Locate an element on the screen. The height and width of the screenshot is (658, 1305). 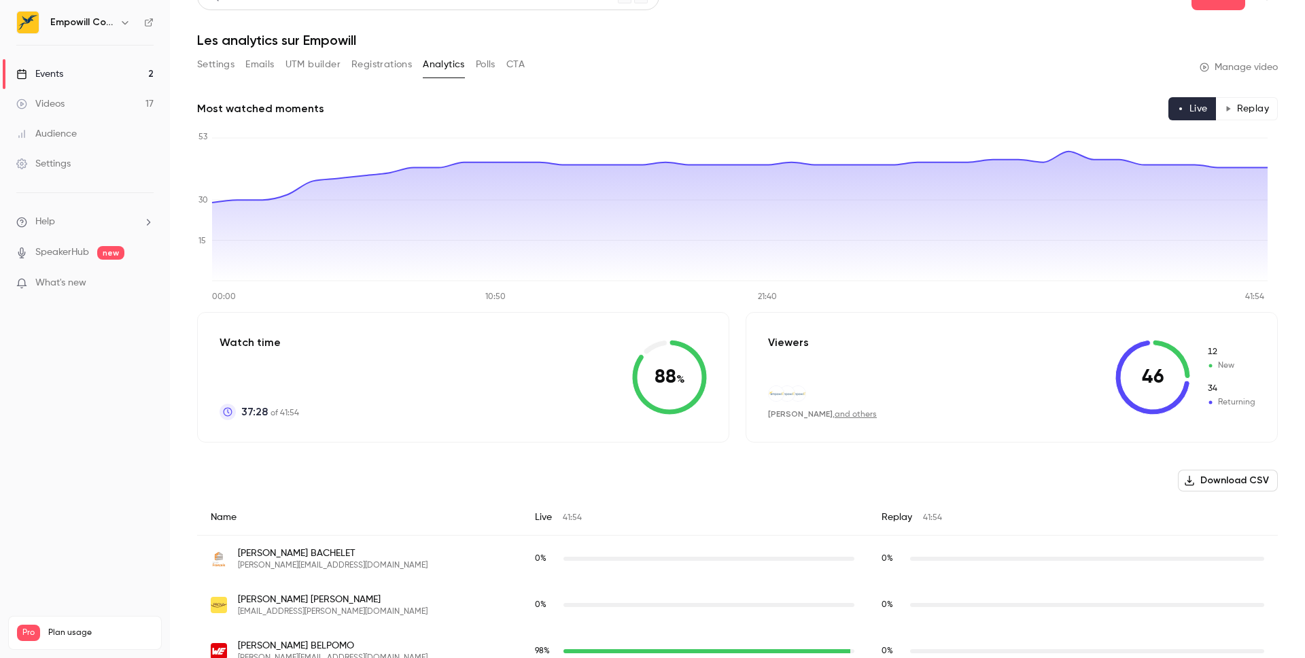
tspan: 21:40 is located at coordinates (767, 297).